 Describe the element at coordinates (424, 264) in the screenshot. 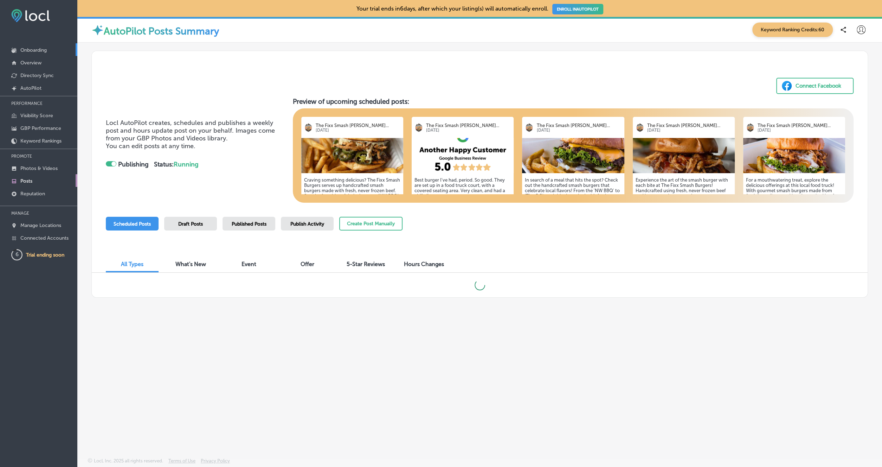

I see `span: Hours Changes` at that location.